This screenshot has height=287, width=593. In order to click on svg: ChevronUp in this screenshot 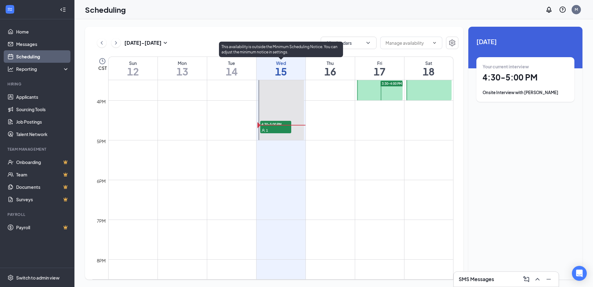, I will do `click(538, 279)`.